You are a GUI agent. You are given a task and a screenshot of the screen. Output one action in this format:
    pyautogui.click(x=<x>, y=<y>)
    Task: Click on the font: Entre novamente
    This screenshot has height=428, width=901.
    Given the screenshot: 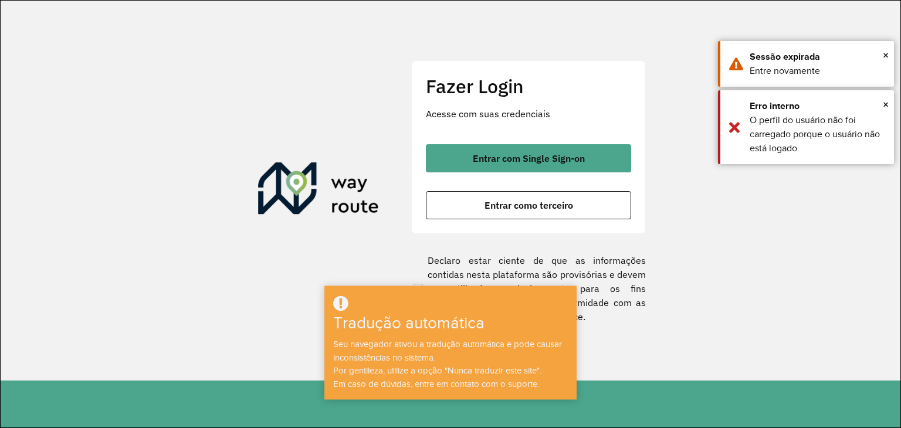 What is the action you would take?
    pyautogui.click(x=785, y=70)
    